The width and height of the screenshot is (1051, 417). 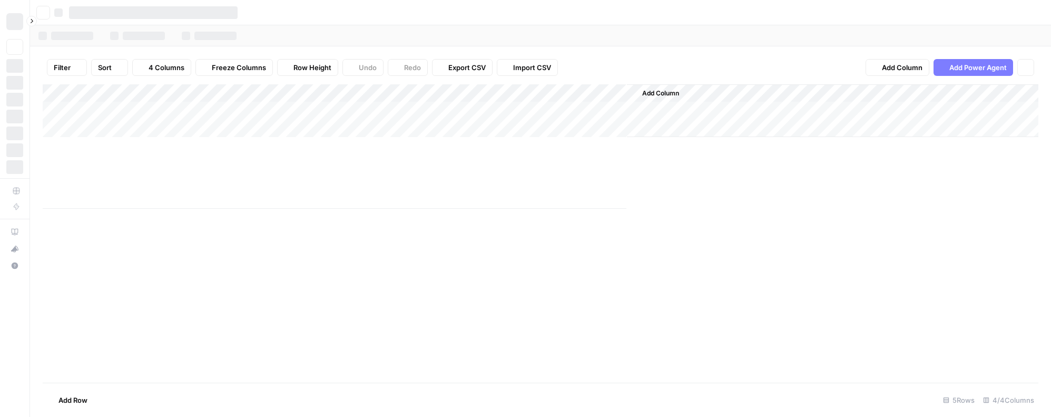 I want to click on button: What's new?, so click(x=15, y=249).